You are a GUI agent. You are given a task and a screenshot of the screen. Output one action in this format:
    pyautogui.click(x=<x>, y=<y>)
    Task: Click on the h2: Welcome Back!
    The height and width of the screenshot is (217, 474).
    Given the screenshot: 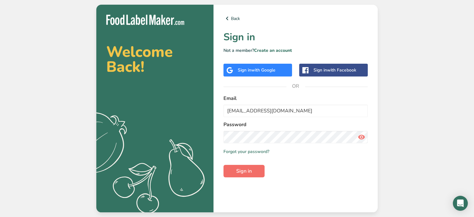 What is the action you would take?
    pyautogui.click(x=155, y=59)
    